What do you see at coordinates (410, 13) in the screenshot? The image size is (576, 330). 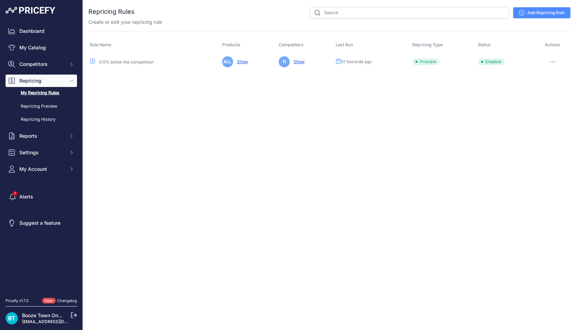 I see `input: Search` at bounding box center [410, 13].